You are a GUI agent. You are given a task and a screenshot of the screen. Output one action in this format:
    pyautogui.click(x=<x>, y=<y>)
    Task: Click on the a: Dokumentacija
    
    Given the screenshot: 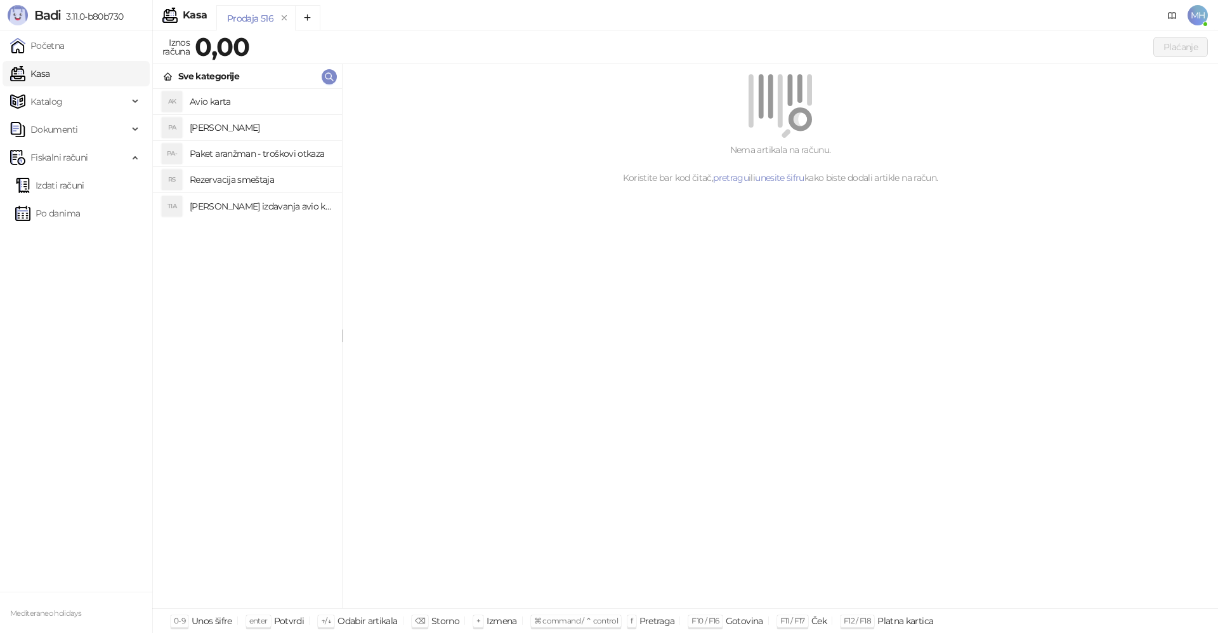 What is the action you would take?
    pyautogui.click(x=1173, y=15)
    